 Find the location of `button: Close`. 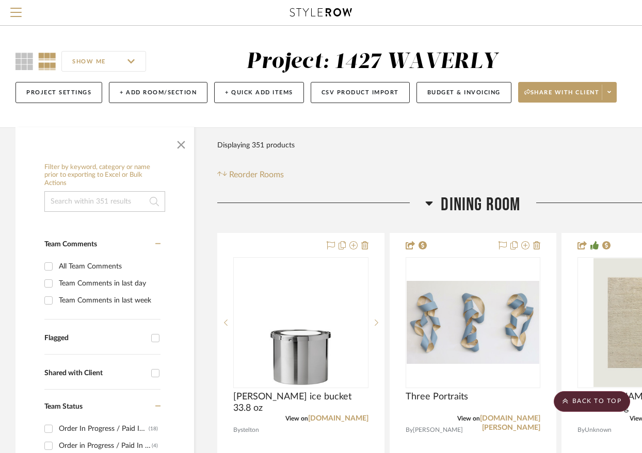

button: Close is located at coordinates (181, 143).